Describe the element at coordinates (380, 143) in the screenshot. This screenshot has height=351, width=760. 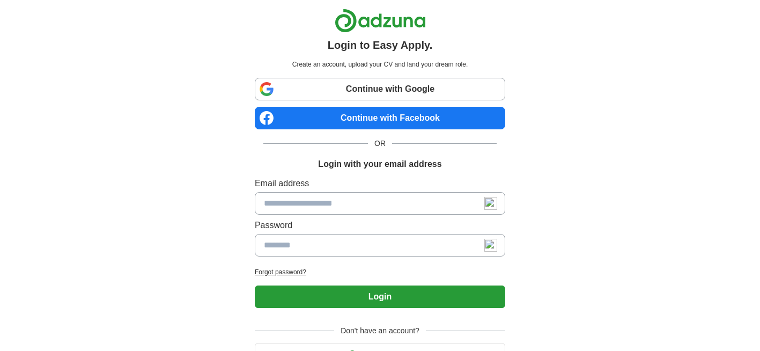
I see `span: OR` at that location.